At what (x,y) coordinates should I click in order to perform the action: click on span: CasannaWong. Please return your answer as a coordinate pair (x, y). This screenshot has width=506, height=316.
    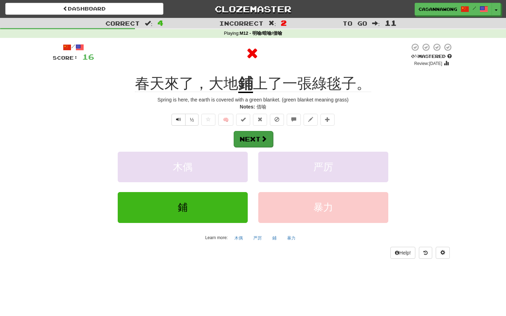
    Looking at the image, I should click on (438, 9).